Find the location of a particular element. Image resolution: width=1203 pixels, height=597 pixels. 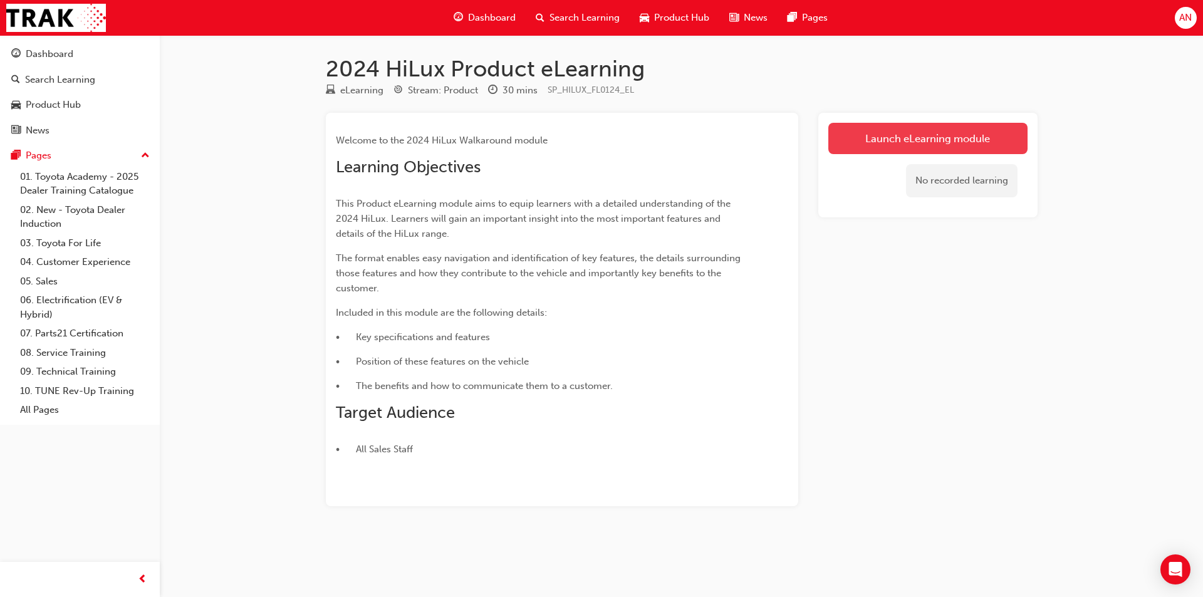

a: pages-iconPages is located at coordinates (807, 18).